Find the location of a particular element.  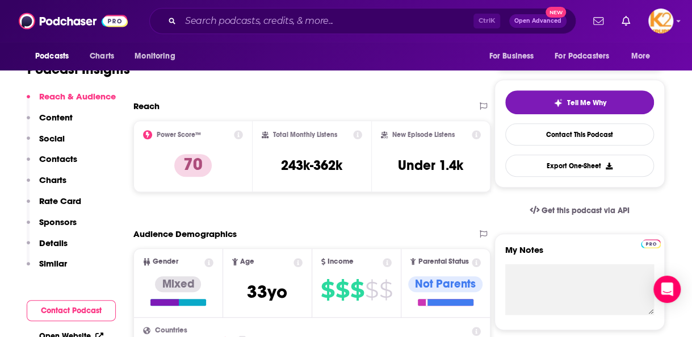

button: Details is located at coordinates (47, 248).